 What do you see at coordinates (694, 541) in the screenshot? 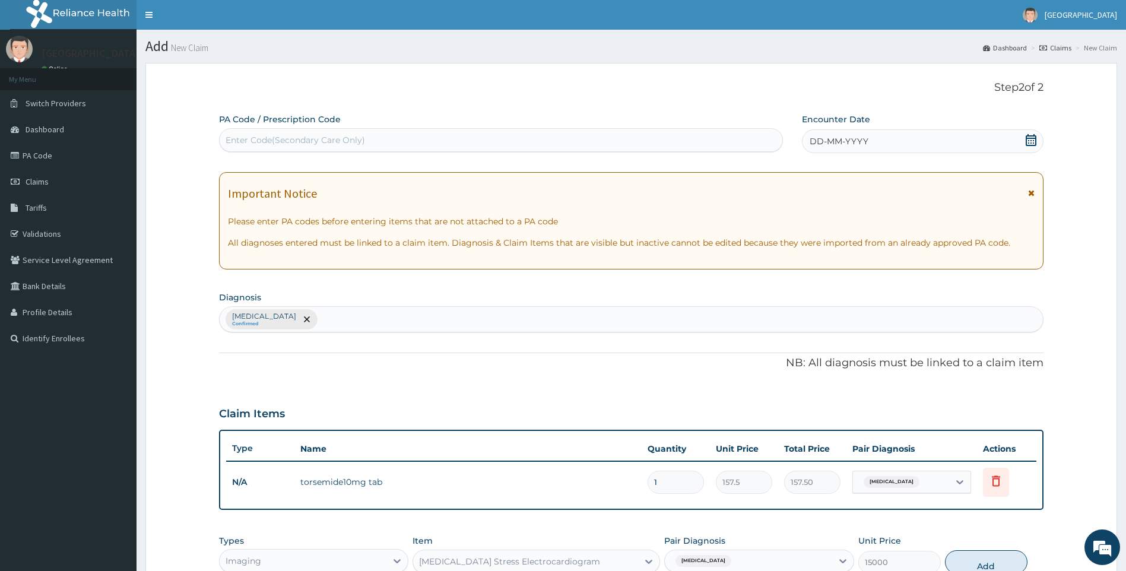
I see `label: Pair Diagnosis` at bounding box center [694, 541].